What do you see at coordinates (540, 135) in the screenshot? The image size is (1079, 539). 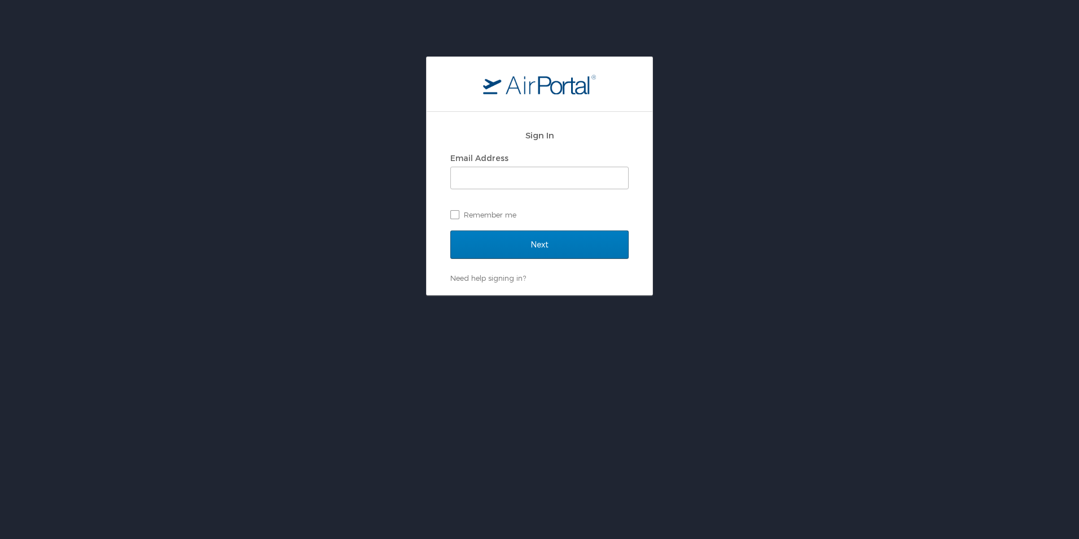 I see `h2: Sign In` at bounding box center [540, 135].